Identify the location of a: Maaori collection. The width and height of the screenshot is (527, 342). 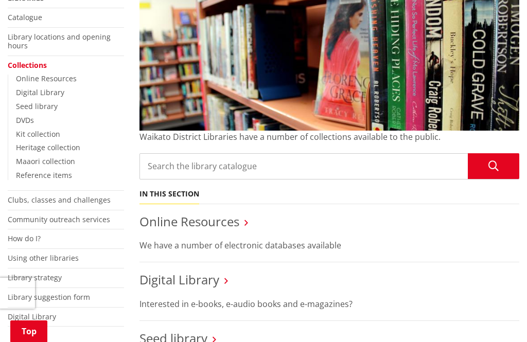
(45, 161).